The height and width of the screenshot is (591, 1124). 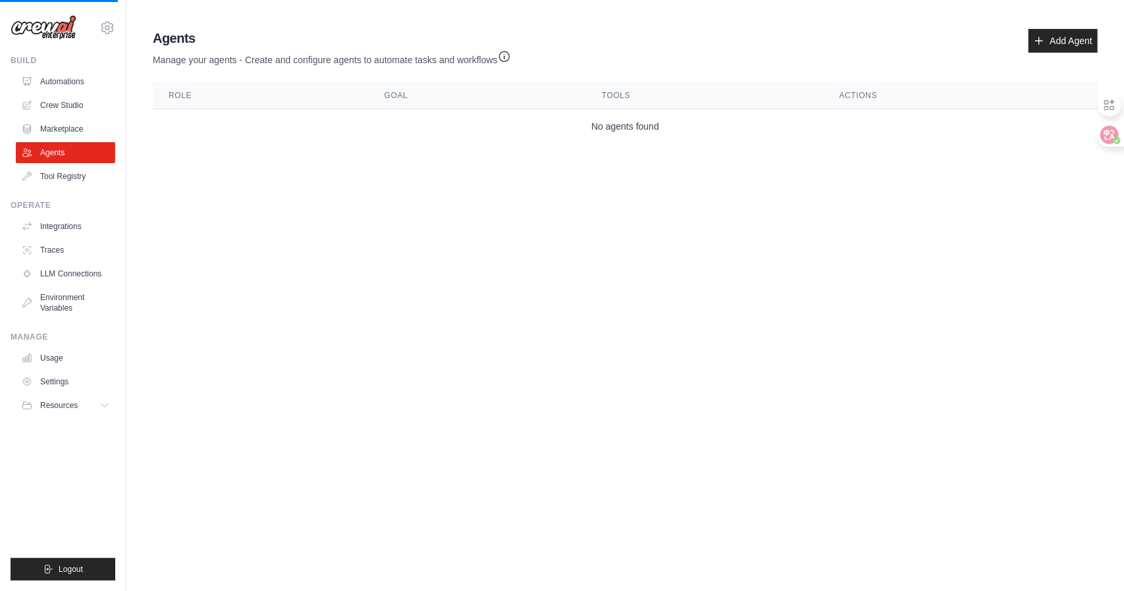 What do you see at coordinates (63, 61) in the screenshot?
I see `div: Build` at bounding box center [63, 61].